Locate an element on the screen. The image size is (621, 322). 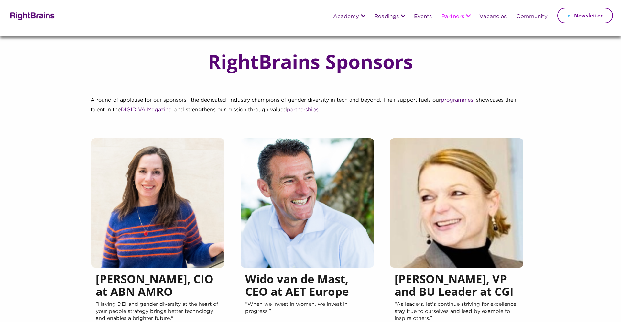
a: DIGIDIVA Magazine is located at coordinates (146, 110).